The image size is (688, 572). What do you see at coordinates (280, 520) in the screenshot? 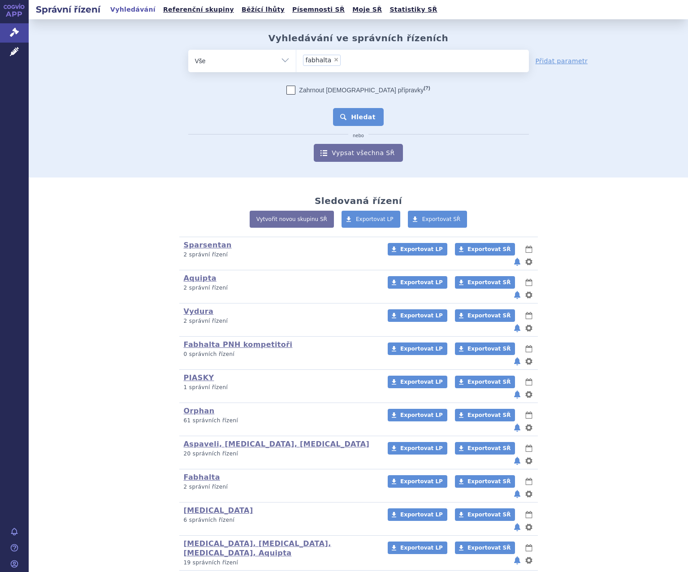
I see `p: 6 správních řízení` at bounding box center [280, 520].